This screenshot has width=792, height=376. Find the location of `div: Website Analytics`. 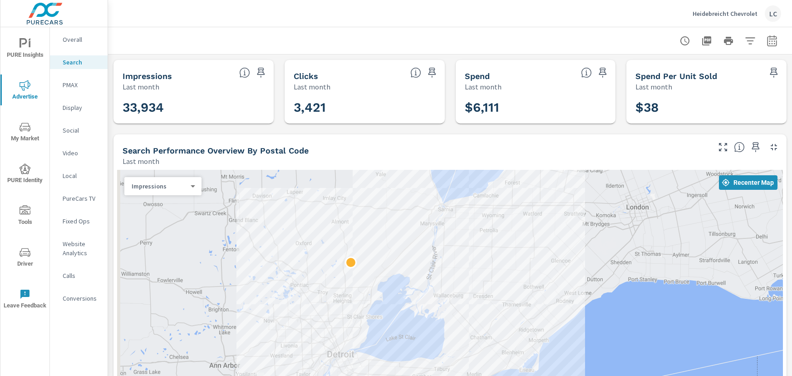

div: Website Analytics is located at coordinates (78, 248).